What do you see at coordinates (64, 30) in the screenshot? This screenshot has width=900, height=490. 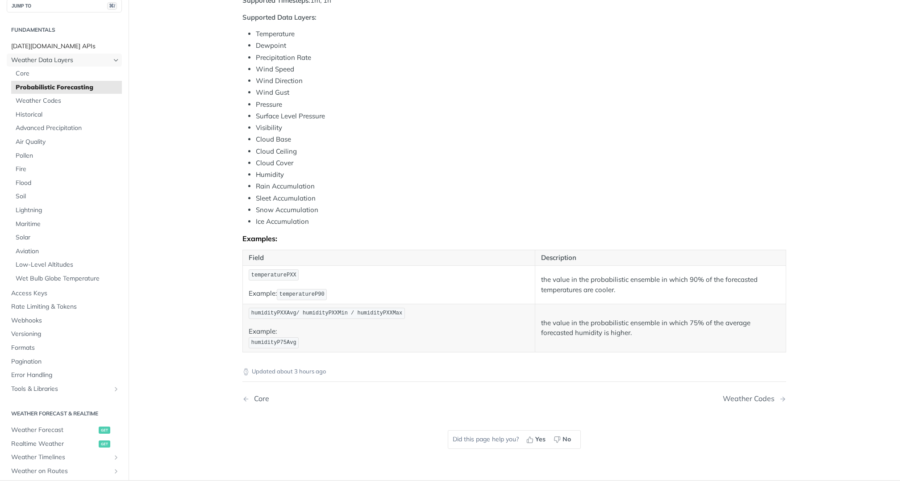 I see `h2: Fundamentals` at bounding box center [64, 30].